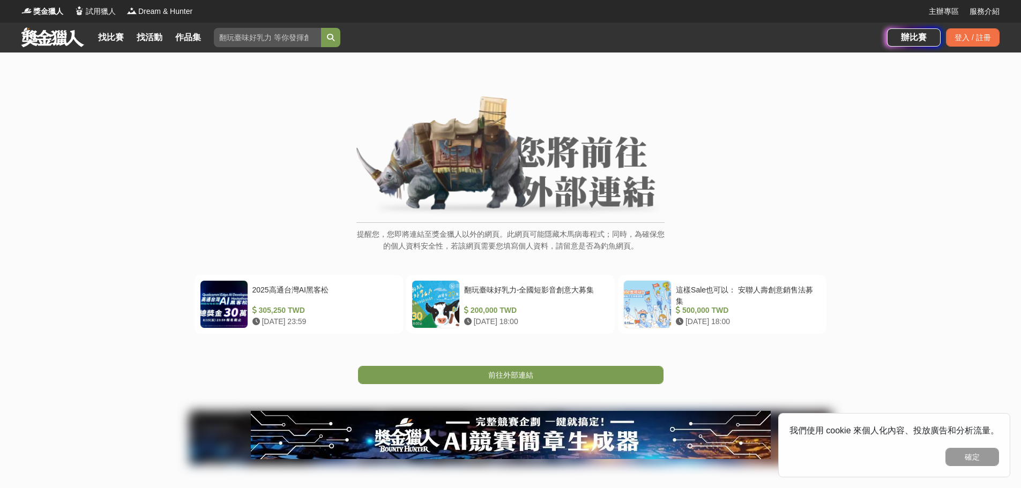 Image resolution: width=1021 pixels, height=488 pixels. I want to click on a: Logo獎金獵人, so click(42, 11).